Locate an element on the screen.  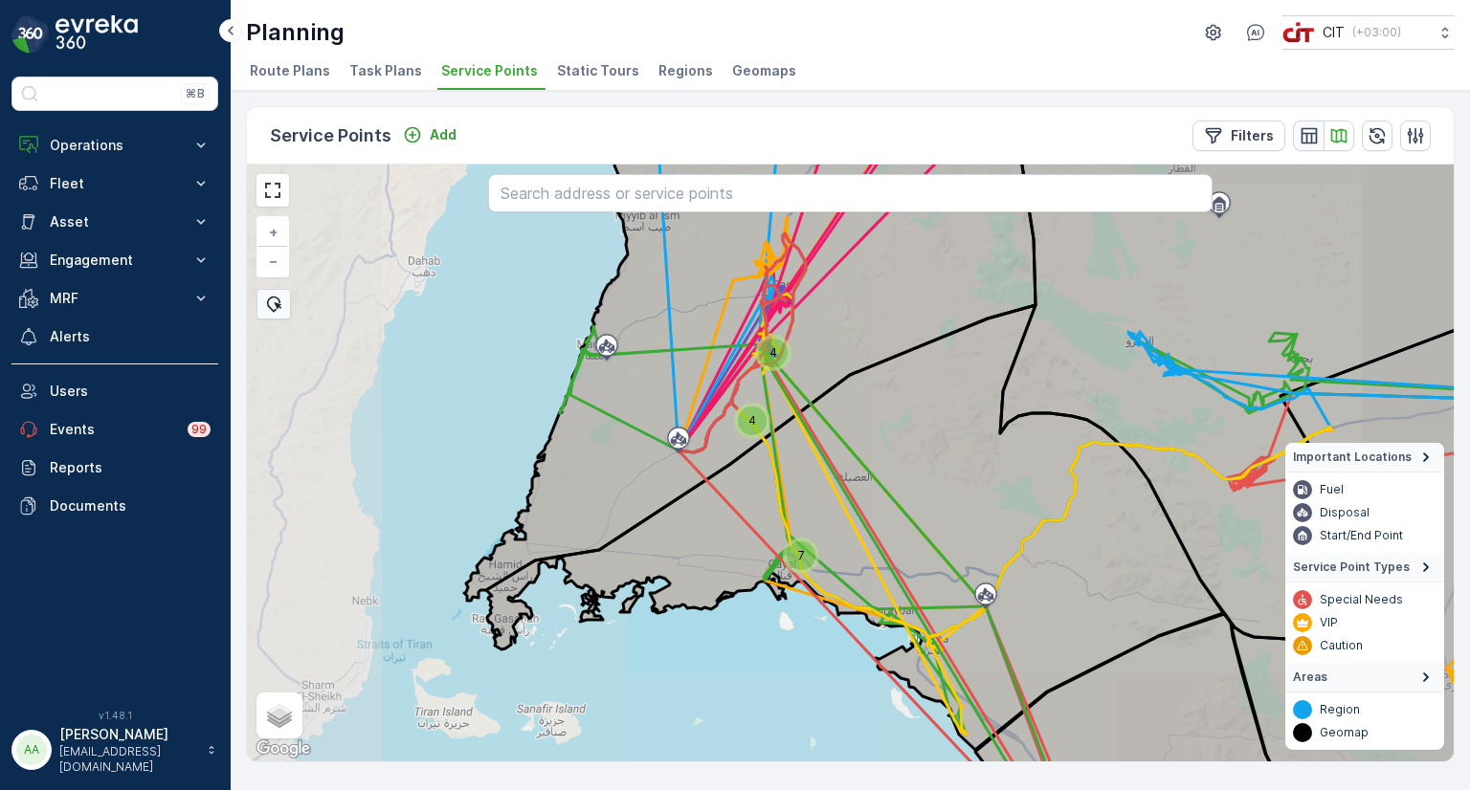
a: Users is located at coordinates (115, 391).